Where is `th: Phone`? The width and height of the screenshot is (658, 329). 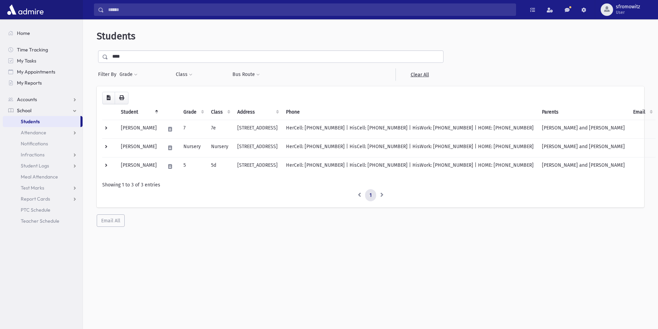
th: Phone is located at coordinates (410, 112).